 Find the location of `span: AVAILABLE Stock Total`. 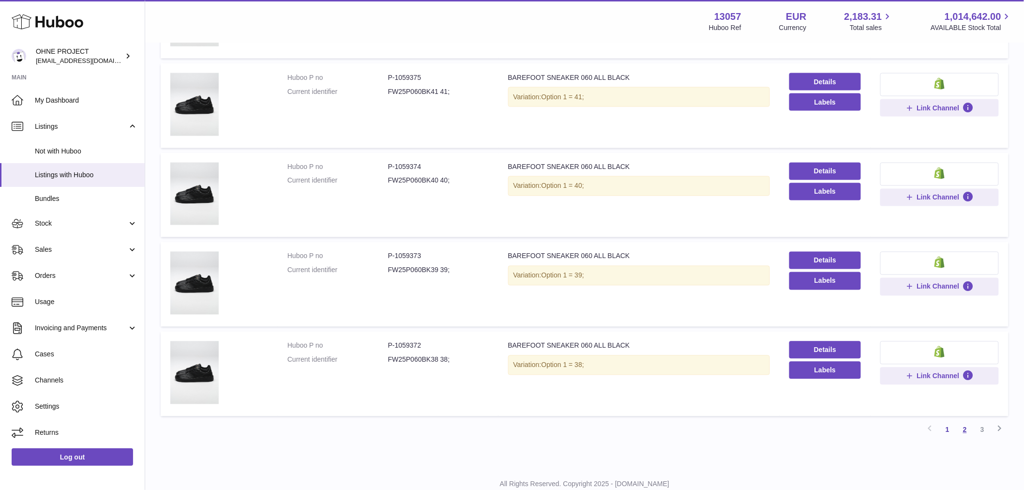

span: AVAILABLE Stock Total is located at coordinates (971, 28).